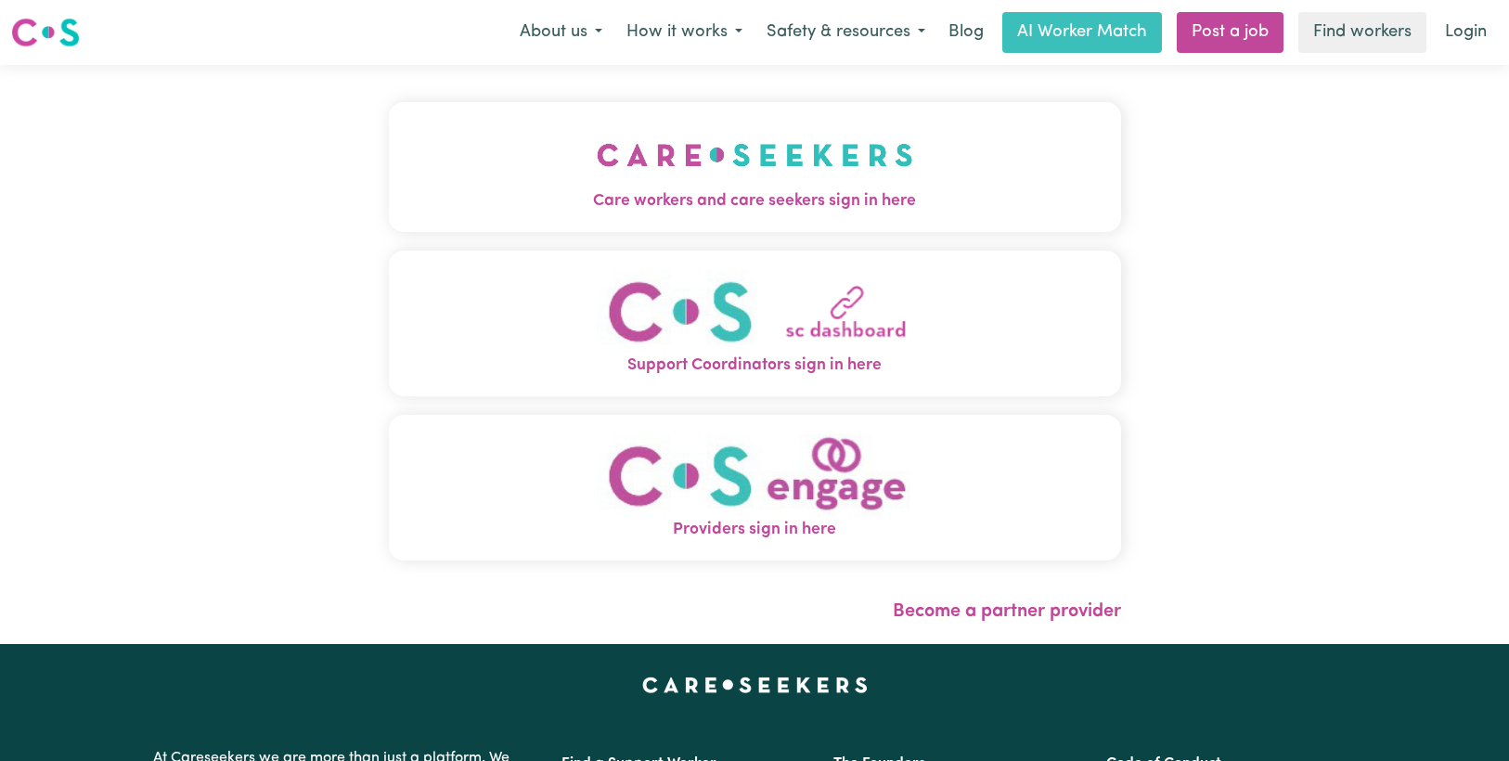  What do you see at coordinates (45, 32) in the screenshot?
I see `a: Careseekers logo` at bounding box center [45, 32].